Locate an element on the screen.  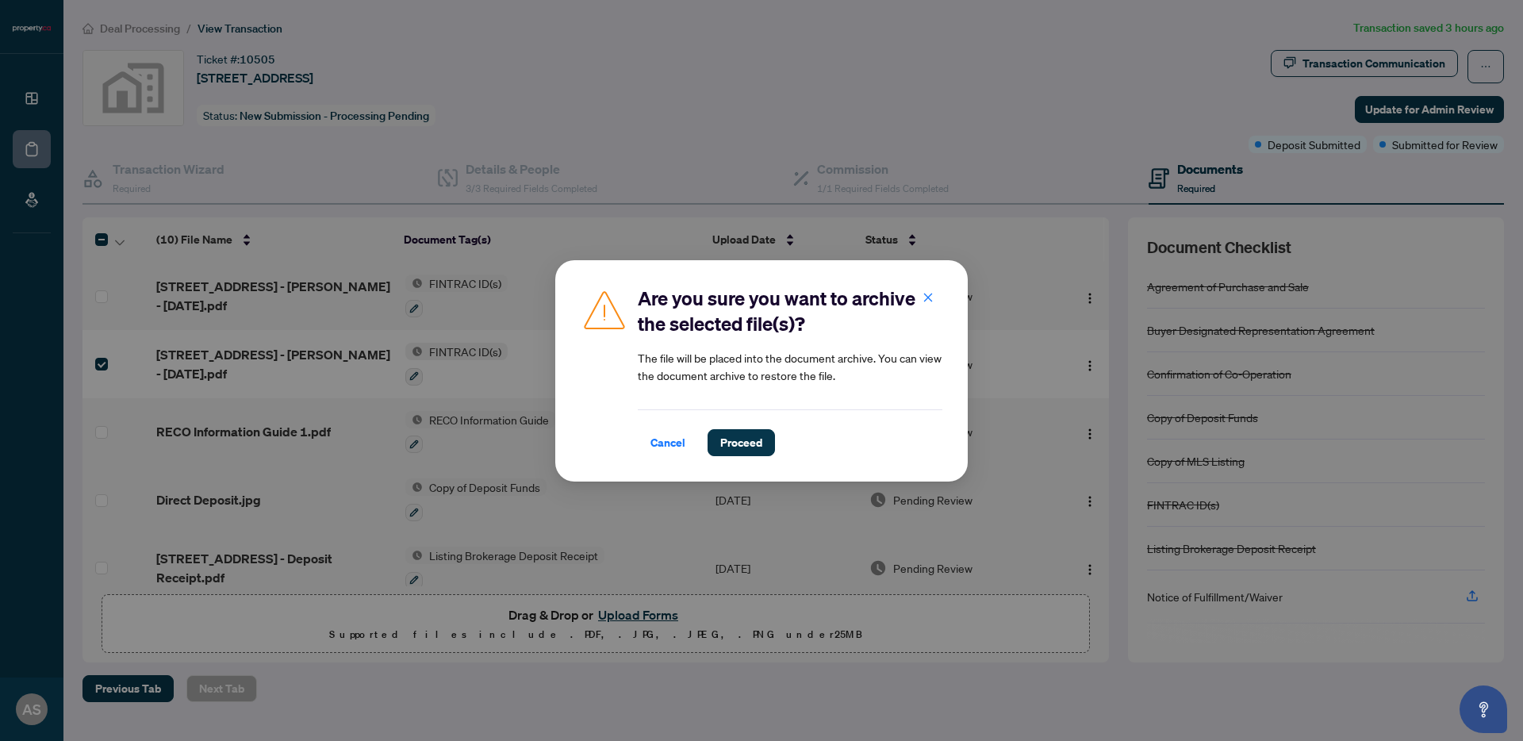
span: Proceed is located at coordinates (741, 443).